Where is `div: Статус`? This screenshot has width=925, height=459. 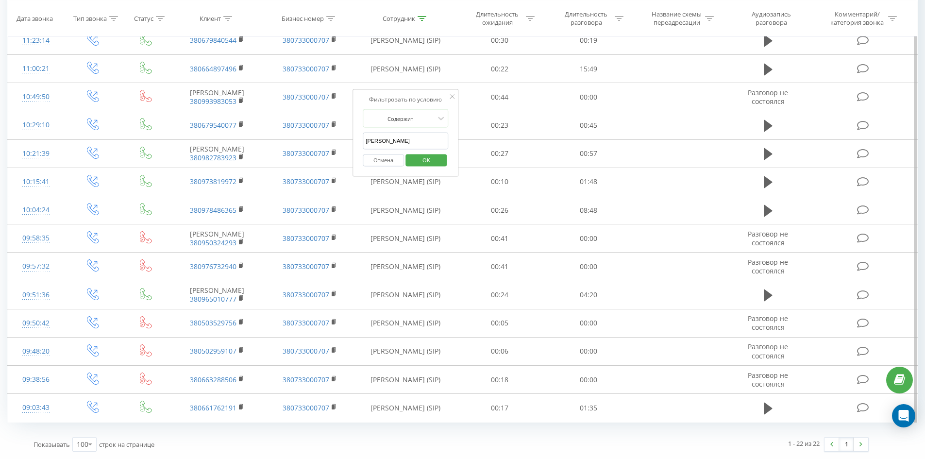 div: Статус is located at coordinates (144, 18).